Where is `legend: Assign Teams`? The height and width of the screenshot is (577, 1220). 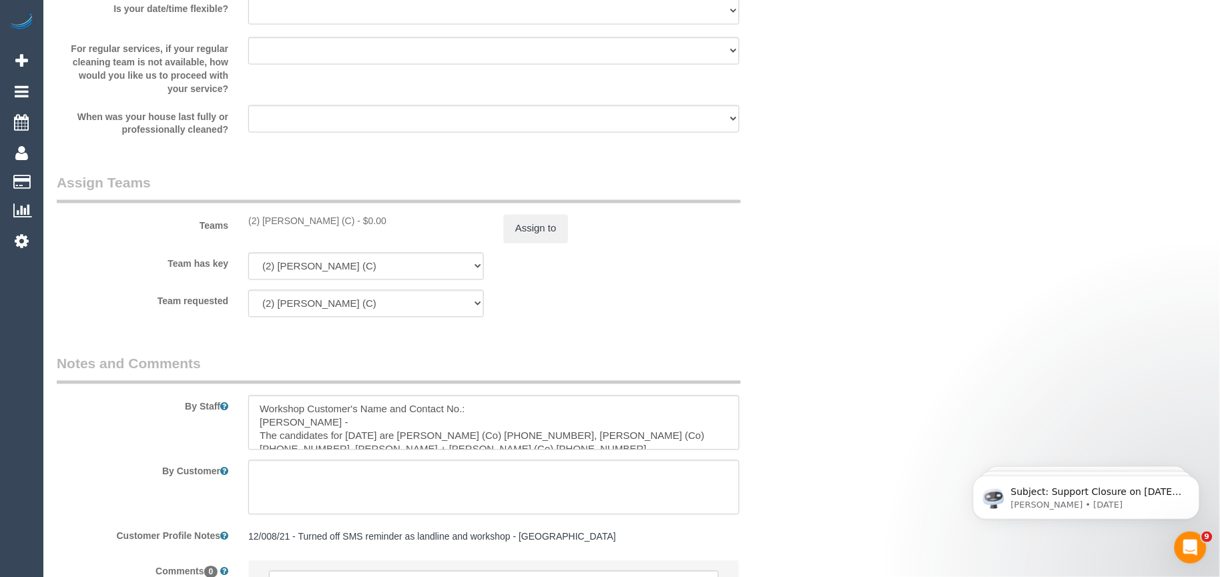 legend: Assign Teams is located at coordinates (398, 188).